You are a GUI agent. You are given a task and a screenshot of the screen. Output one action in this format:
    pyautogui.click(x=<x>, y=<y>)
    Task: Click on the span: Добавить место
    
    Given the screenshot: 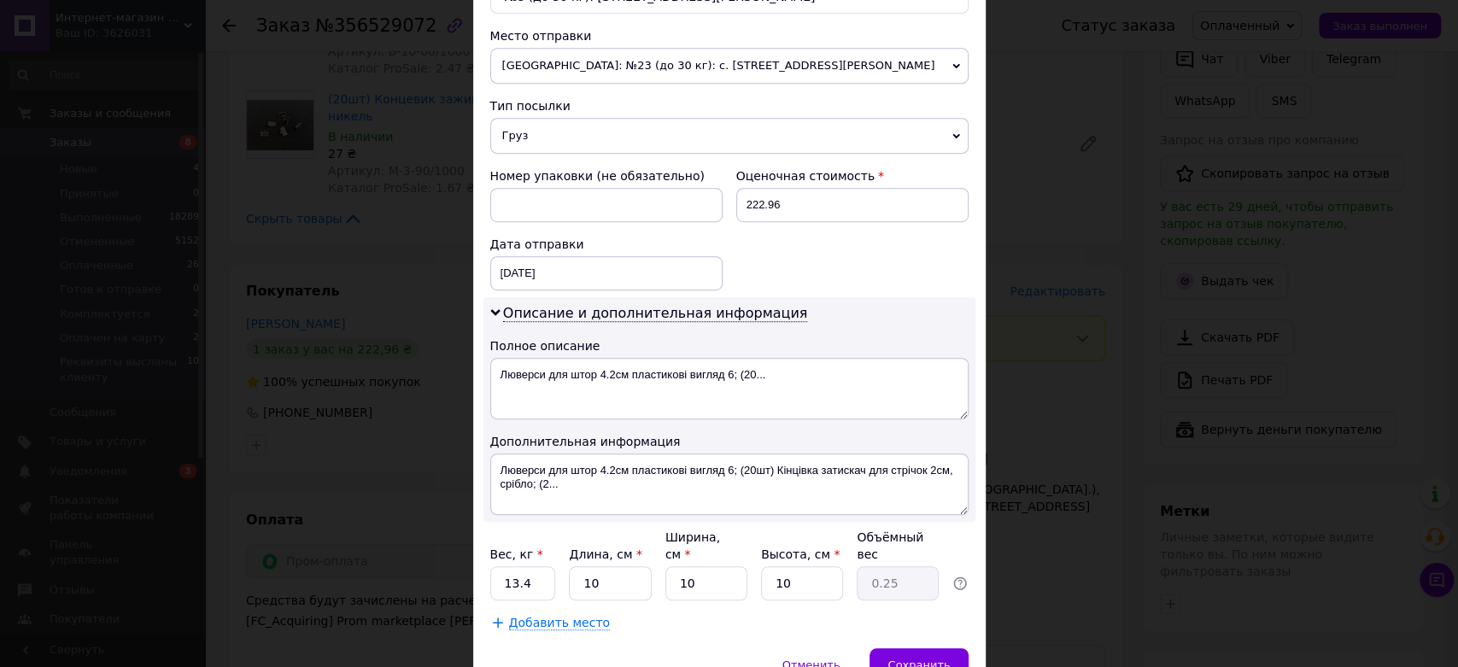 What is the action you would take?
    pyautogui.click(x=559, y=623)
    